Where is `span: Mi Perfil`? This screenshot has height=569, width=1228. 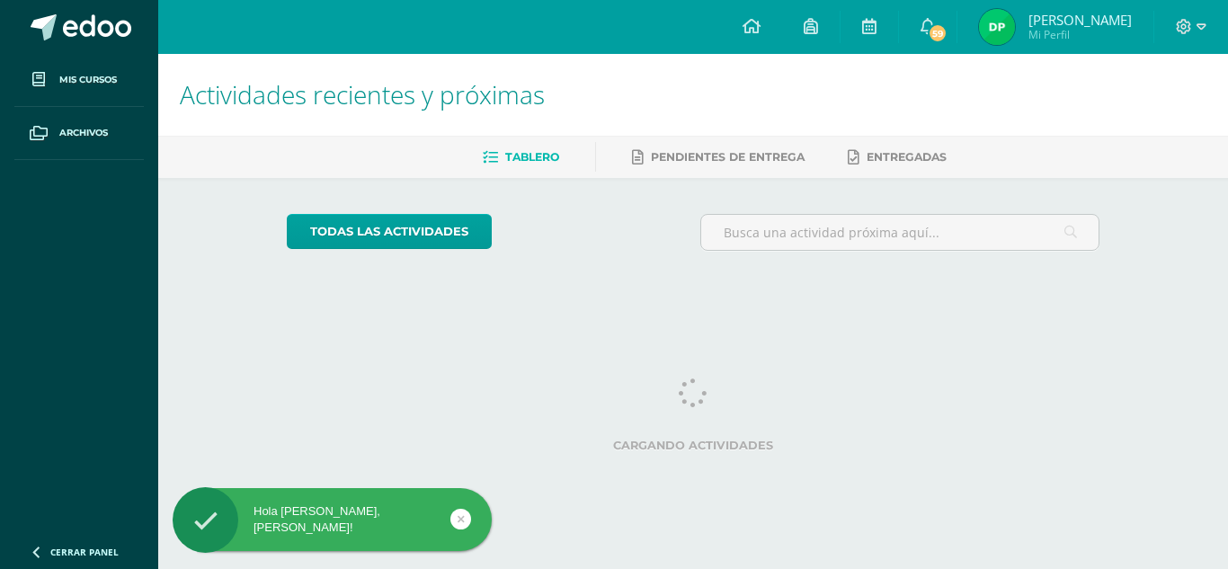
span: Mi Perfil is located at coordinates (1079, 34).